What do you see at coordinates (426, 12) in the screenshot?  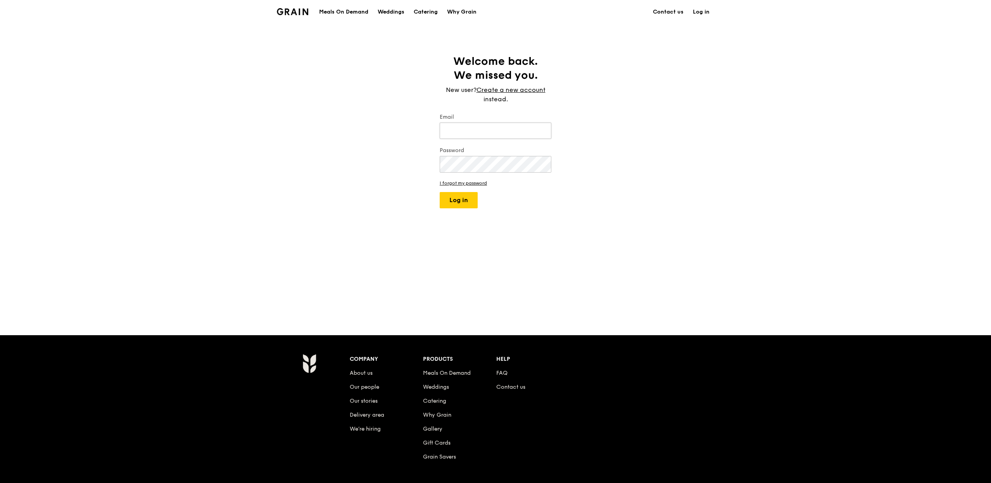 I see `div: Catering` at bounding box center [426, 12].